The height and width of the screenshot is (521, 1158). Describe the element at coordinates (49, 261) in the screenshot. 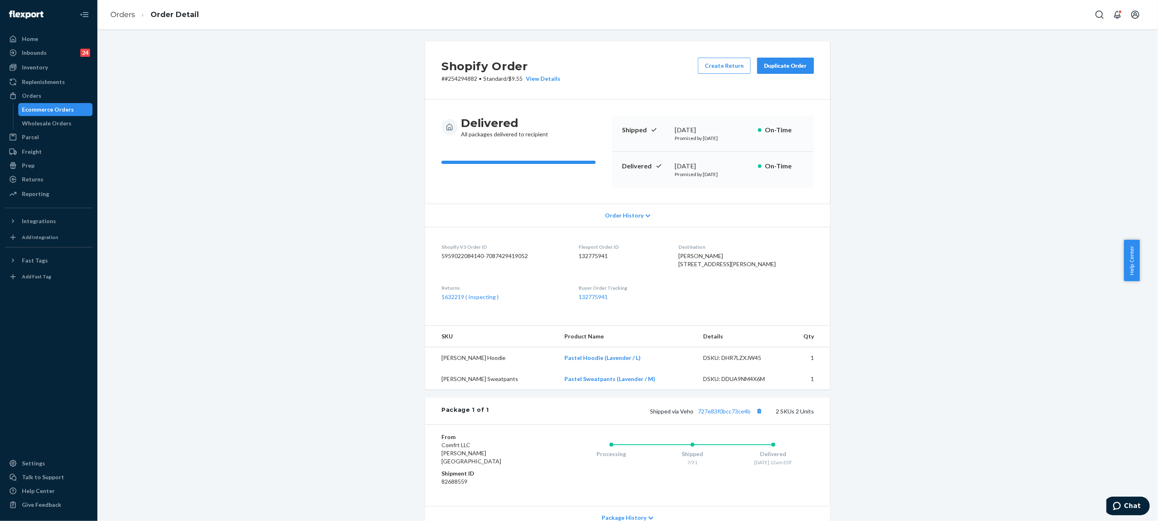

I see `button: Fast Tags` at that location.